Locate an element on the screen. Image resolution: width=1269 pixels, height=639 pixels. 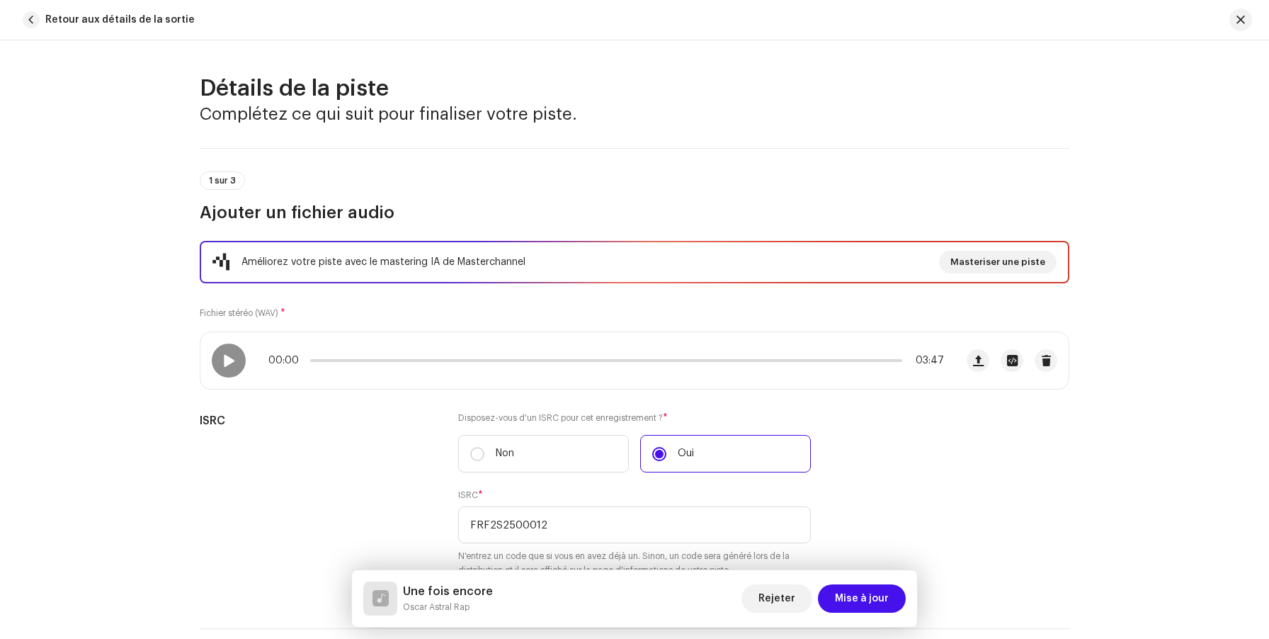
div: Améliorez votre piste avec le mastering IA de Masterchannel is located at coordinates (383, 262).